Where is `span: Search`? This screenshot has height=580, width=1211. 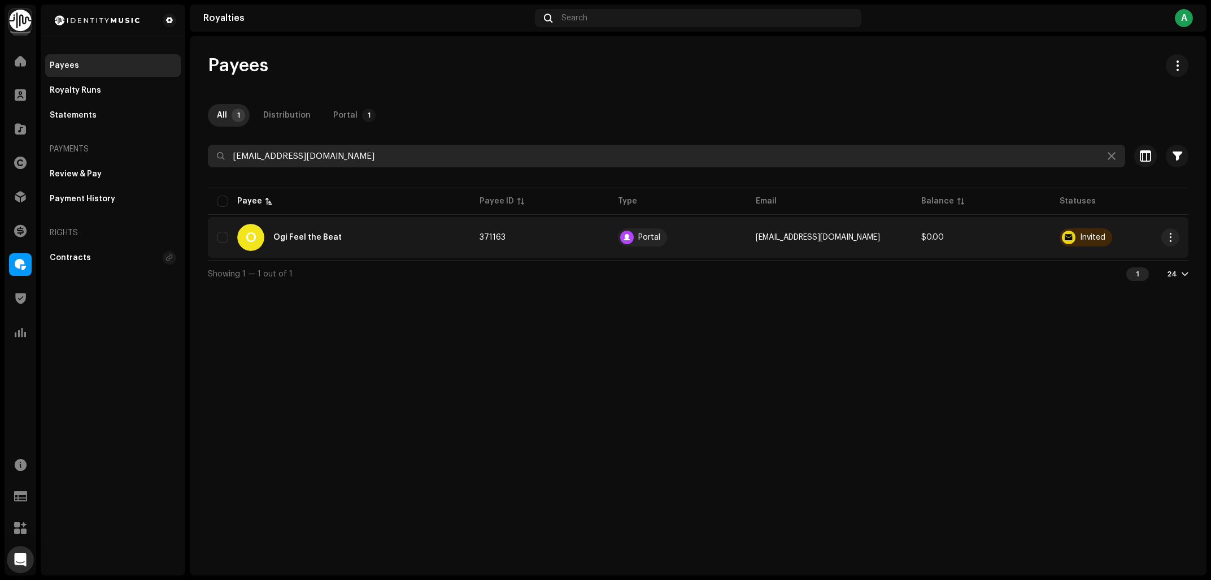
span: Search is located at coordinates (574, 18).